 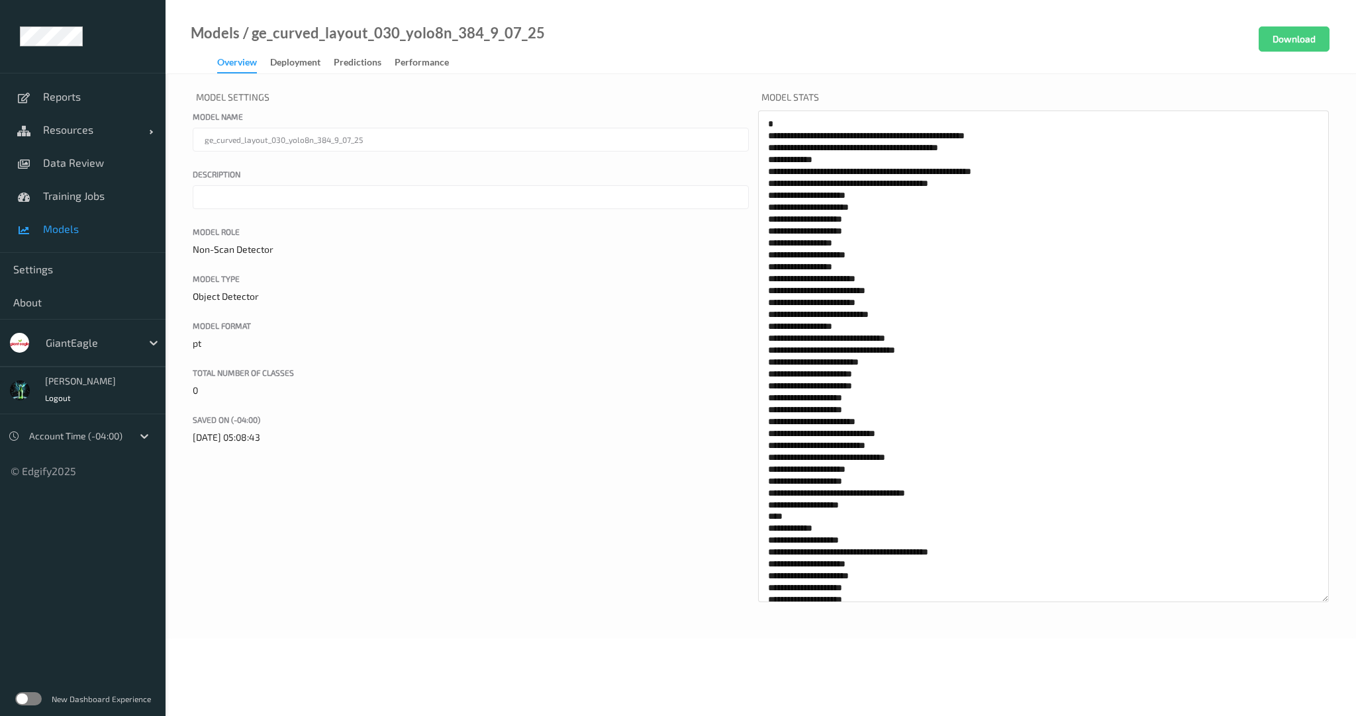 What do you see at coordinates (237, 64) in the screenshot?
I see `div: Overview` at bounding box center [237, 64].